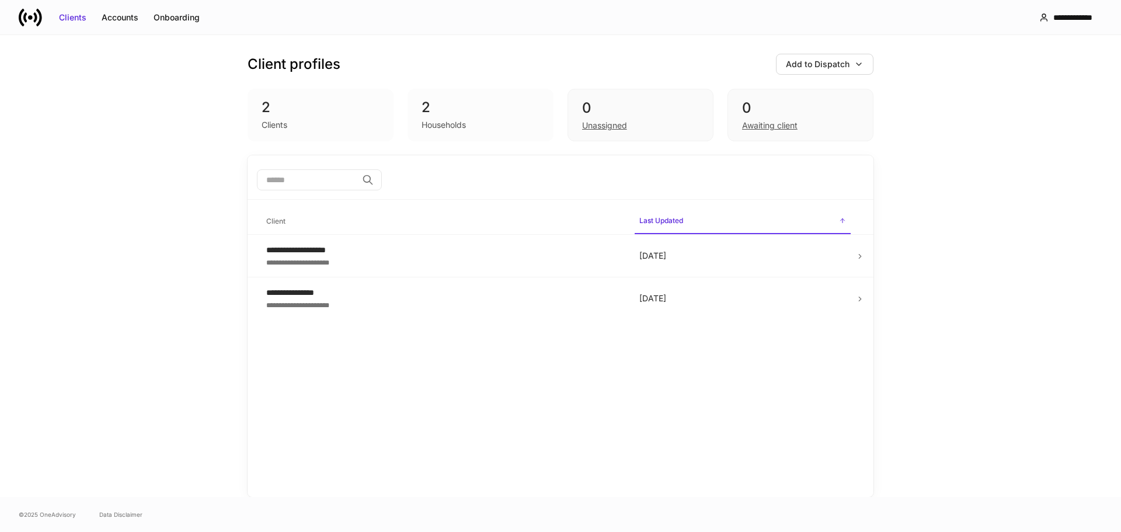  What do you see at coordinates (294, 64) in the screenshot?
I see `h3: Client profiles` at bounding box center [294, 64].